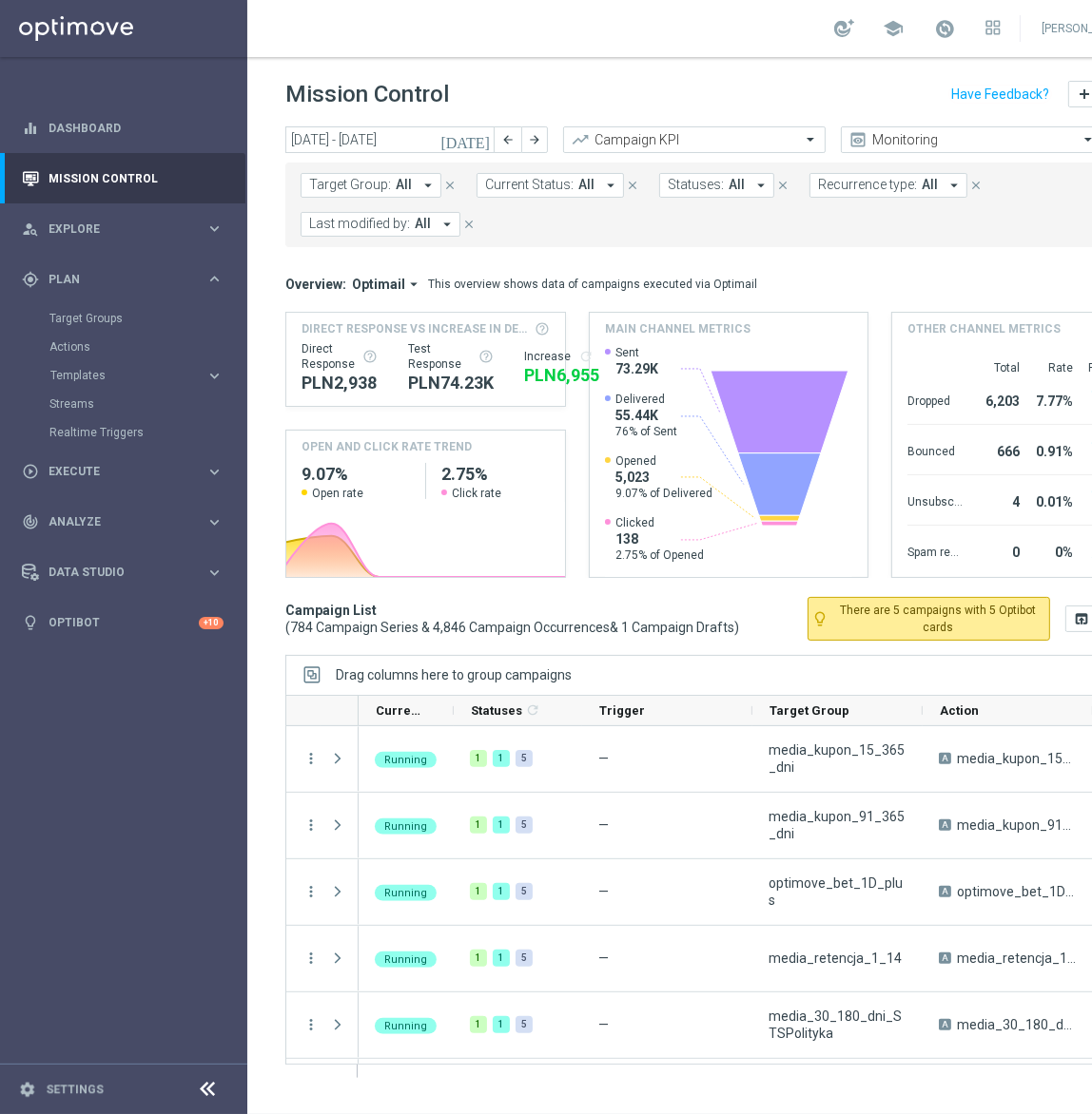 The image size is (1092, 1114). Describe the element at coordinates (405, 758) in the screenshot. I see `colored-tag: Running` at that location.